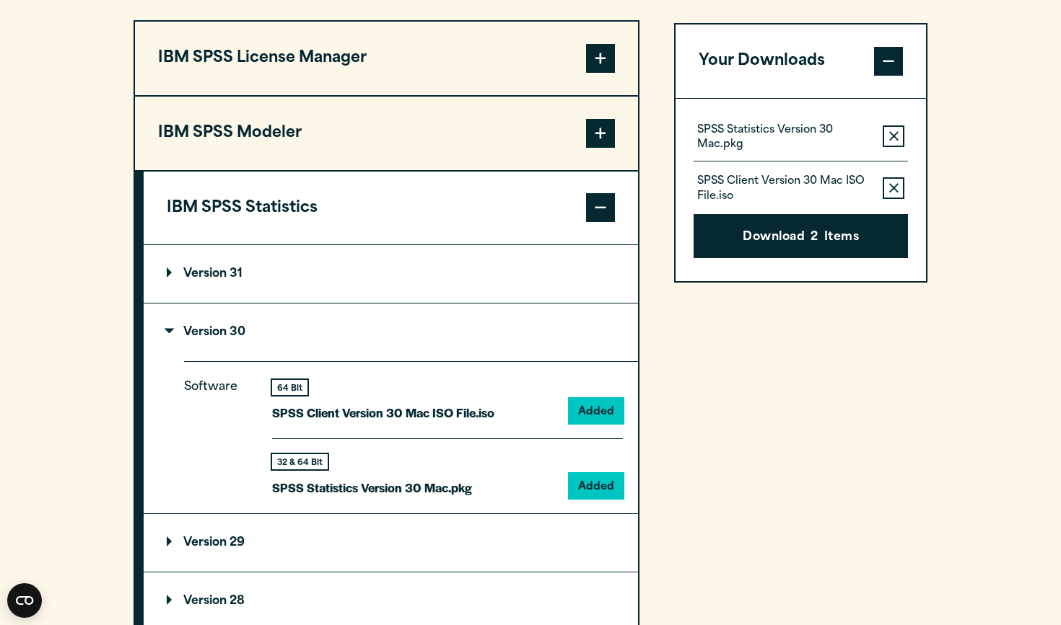 The height and width of the screenshot is (625, 1061). Describe the element at coordinates (390, 208) in the screenshot. I see `button: IBM SPSS Statistics` at that location.